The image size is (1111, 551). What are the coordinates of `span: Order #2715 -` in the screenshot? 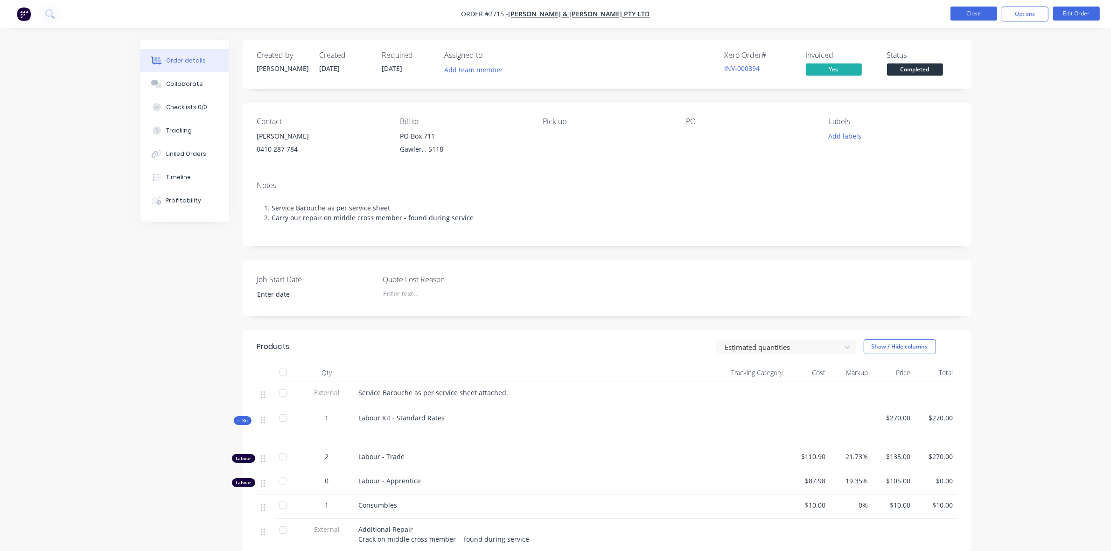 It's located at (485, 14).